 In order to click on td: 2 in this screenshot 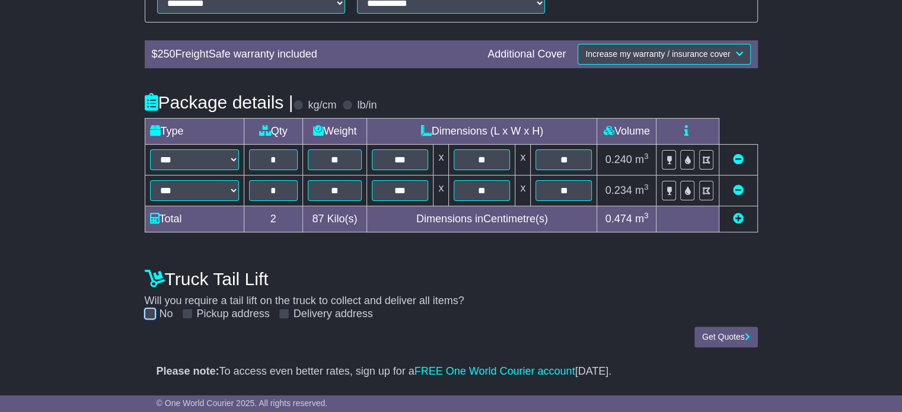, I will do `click(273, 219)`.